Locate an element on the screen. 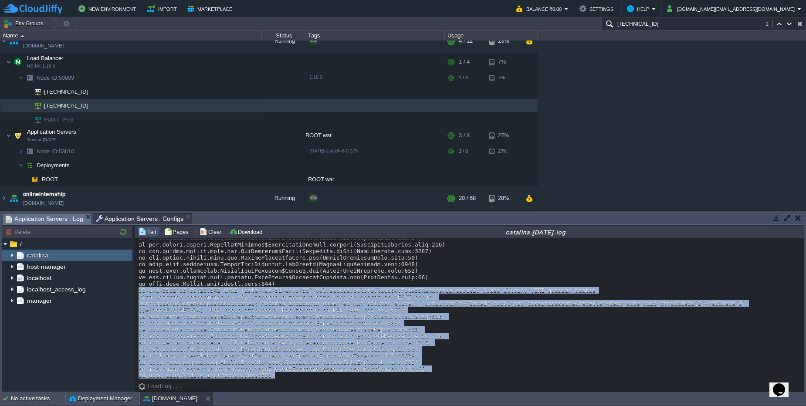  div: Loading... is located at coordinates (165, 386).